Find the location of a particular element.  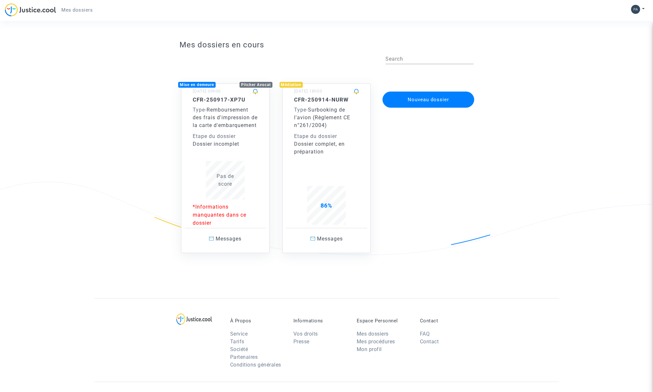

div: Dossier incomplet is located at coordinates (225, 144).